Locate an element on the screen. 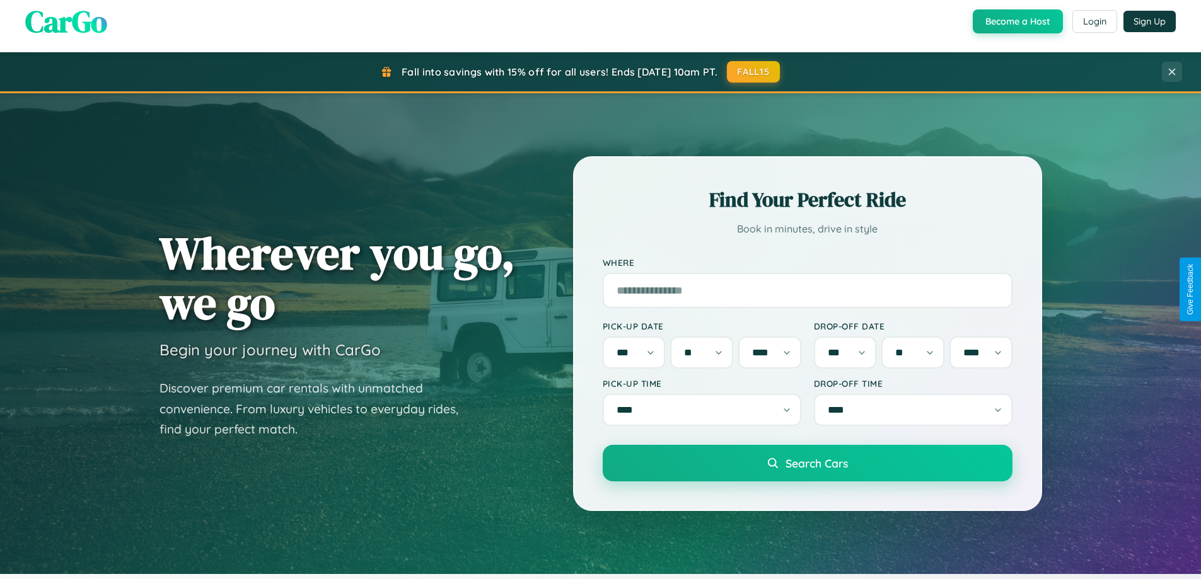  button: Sign Up is located at coordinates (1149, 21).